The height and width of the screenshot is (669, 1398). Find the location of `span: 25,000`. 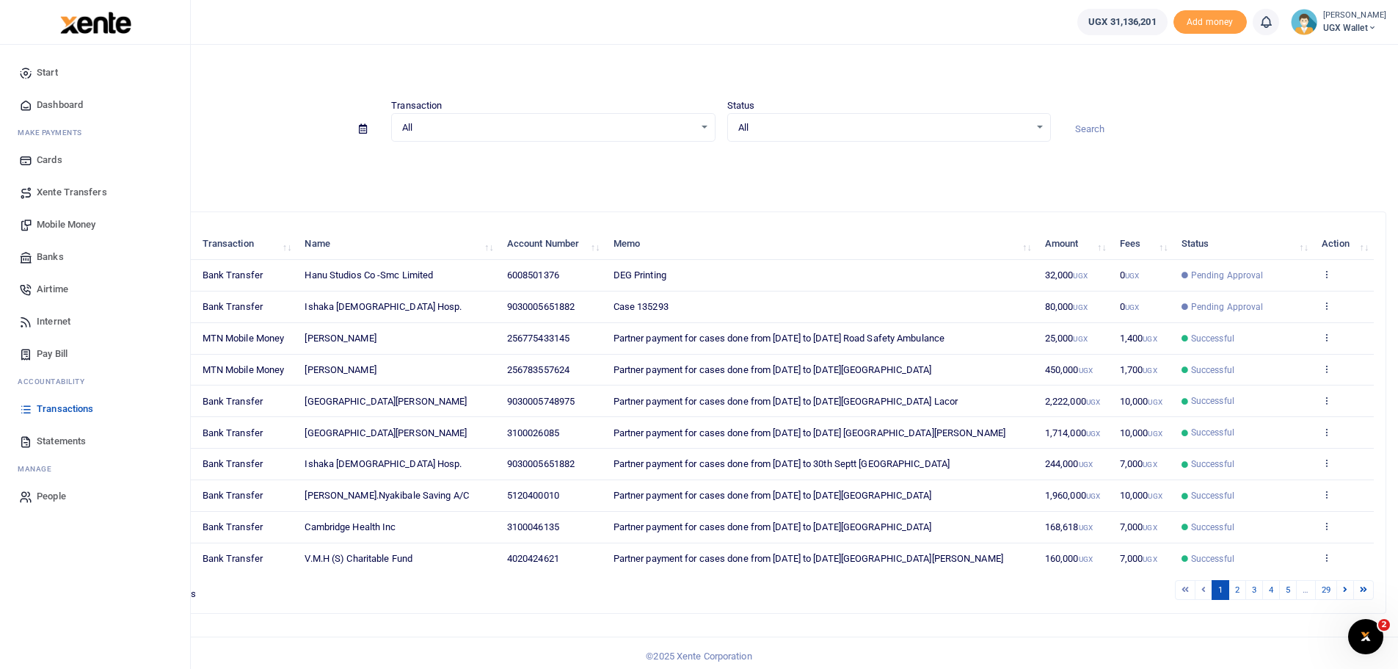

span: 25,000 is located at coordinates (1066, 338).